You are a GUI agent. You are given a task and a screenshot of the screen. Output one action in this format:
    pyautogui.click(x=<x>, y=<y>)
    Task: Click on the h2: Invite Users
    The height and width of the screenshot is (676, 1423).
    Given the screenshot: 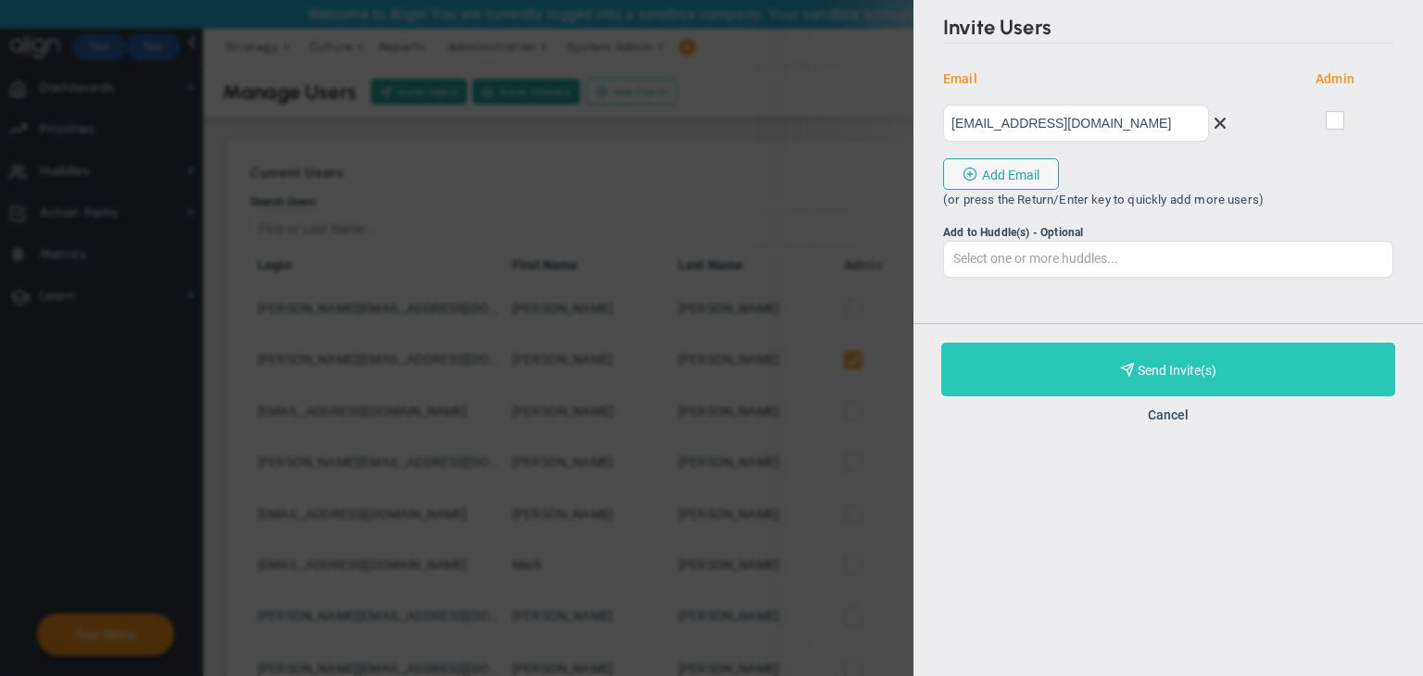 What is the action you would take?
    pyautogui.click(x=1168, y=29)
    